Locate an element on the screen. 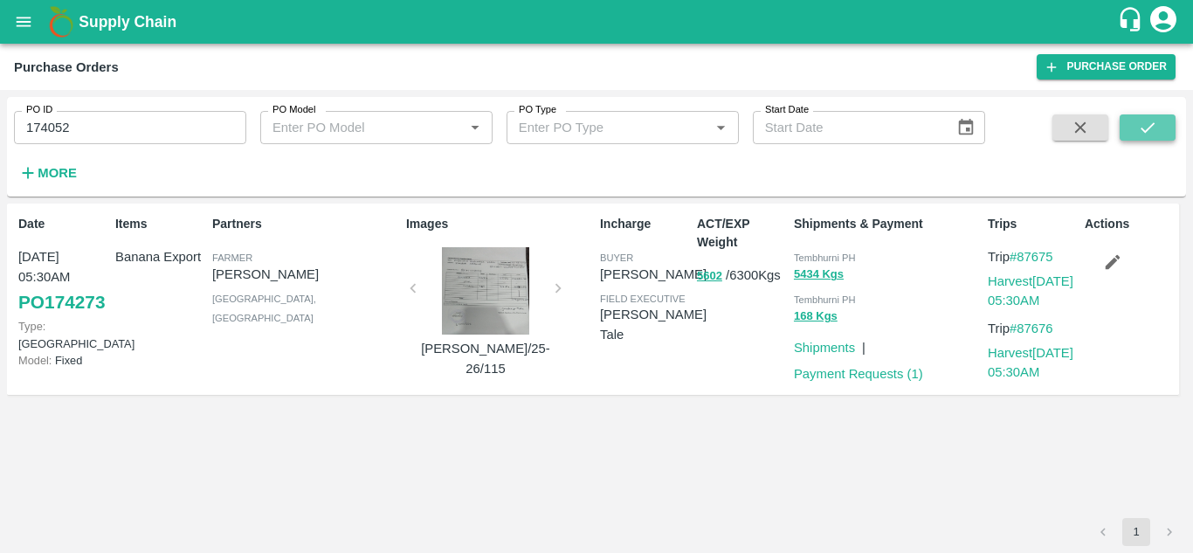  a: PO174273 is located at coordinates (61, 302).